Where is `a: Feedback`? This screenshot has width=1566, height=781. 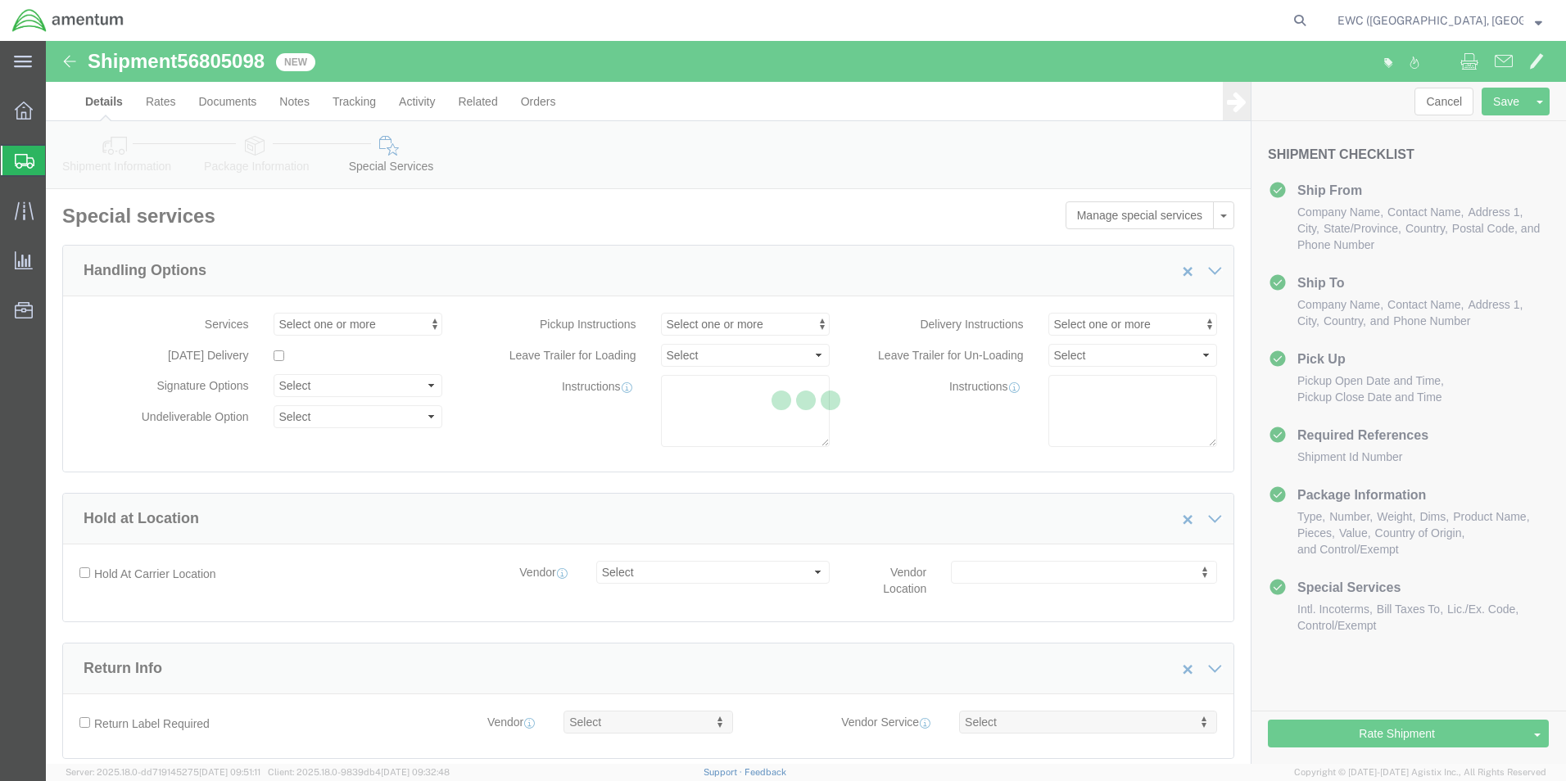
a: Feedback is located at coordinates (765, 772).